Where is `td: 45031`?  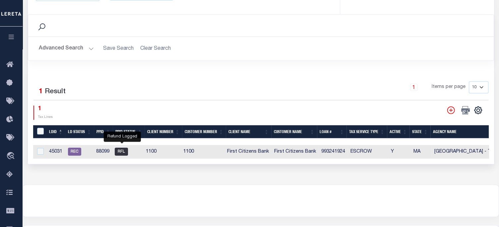
td: 45031 is located at coordinates (56, 152).